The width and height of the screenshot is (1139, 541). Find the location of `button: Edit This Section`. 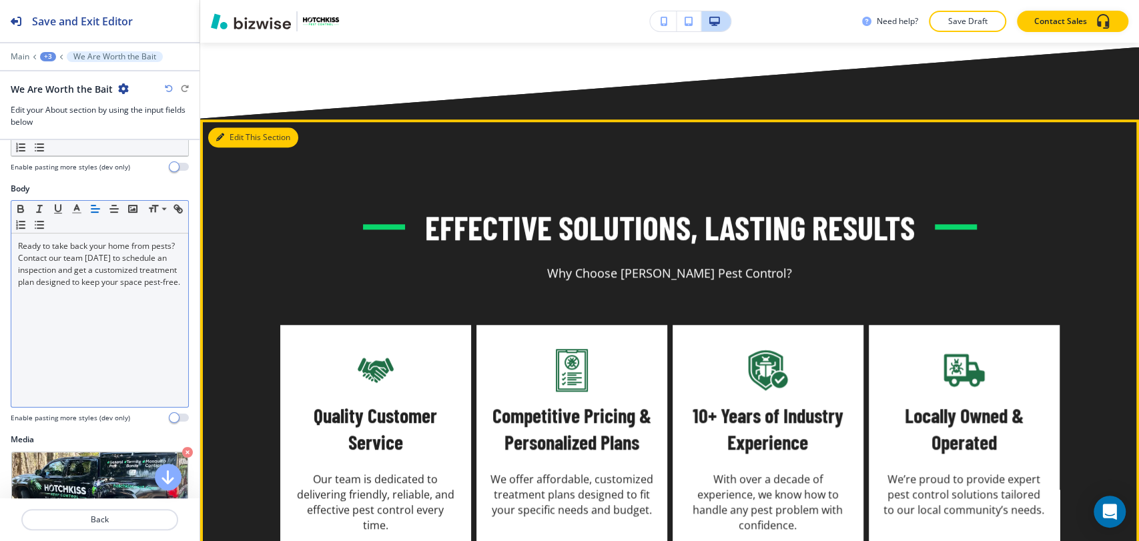

button: Edit This Section is located at coordinates (253, 137).